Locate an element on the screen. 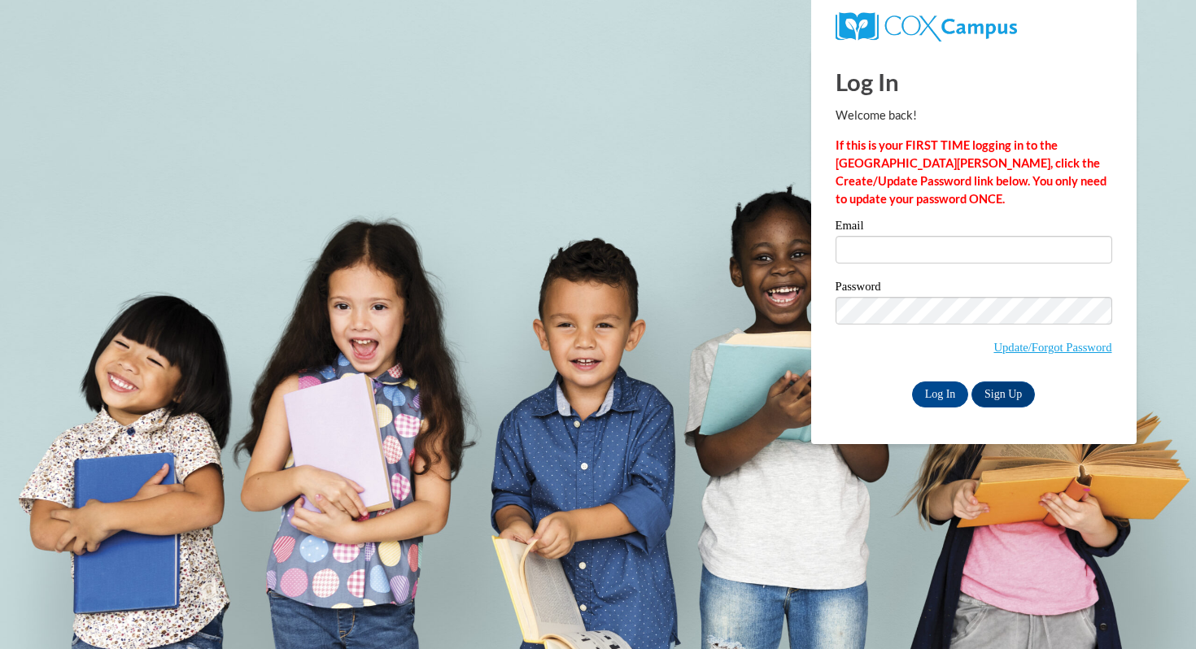  label: Email is located at coordinates (974, 228).